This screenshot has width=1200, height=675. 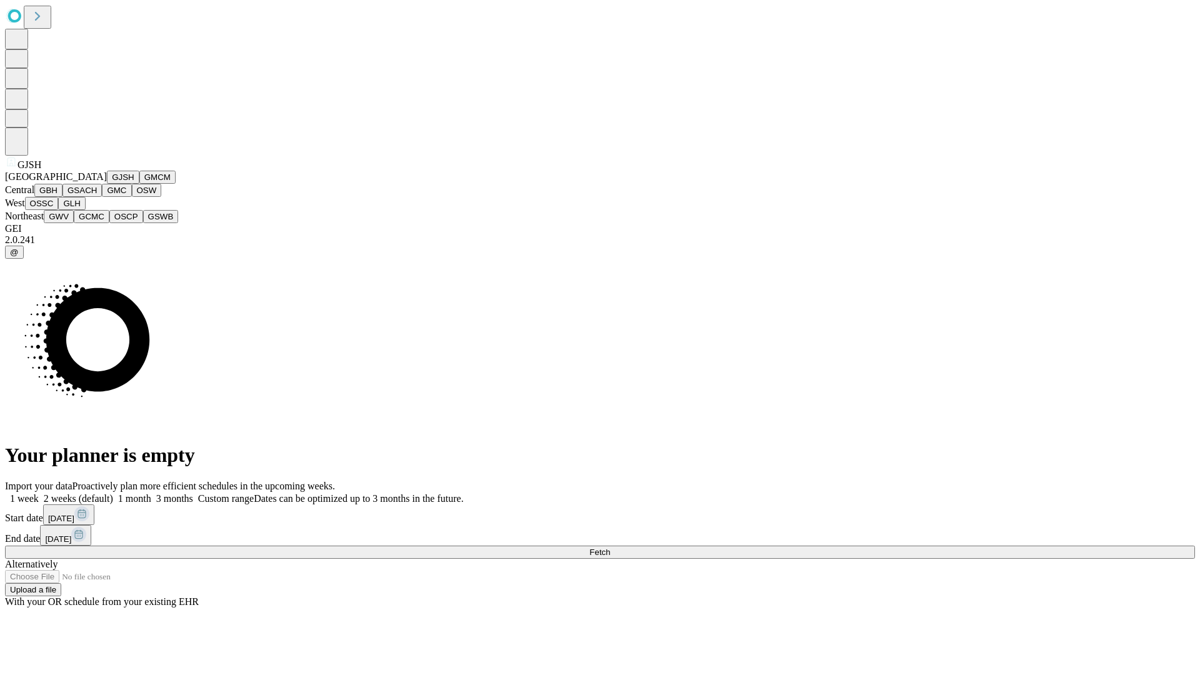 I want to click on button: Fetch, so click(x=600, y=552).